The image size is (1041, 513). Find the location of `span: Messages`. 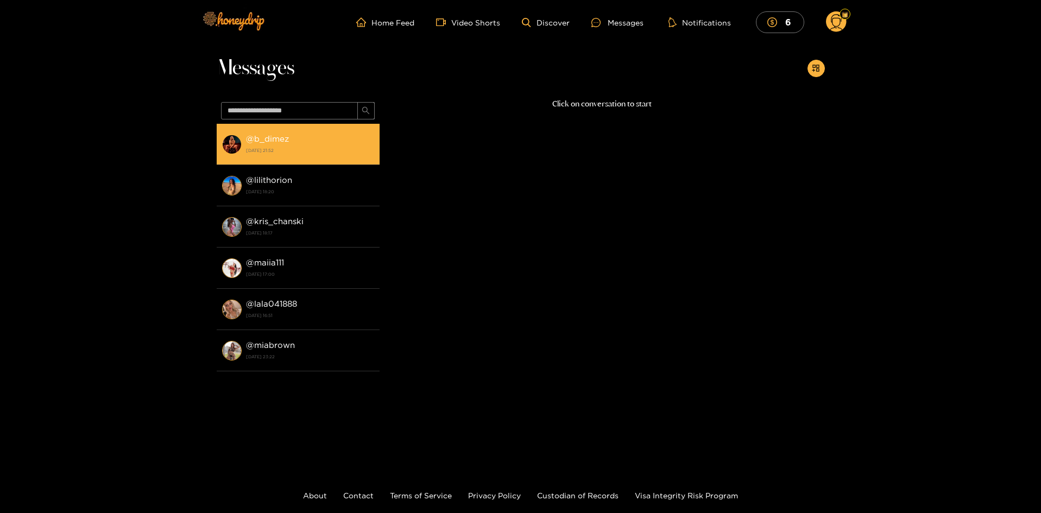

span: Messages is located at coordinates (255, 68).